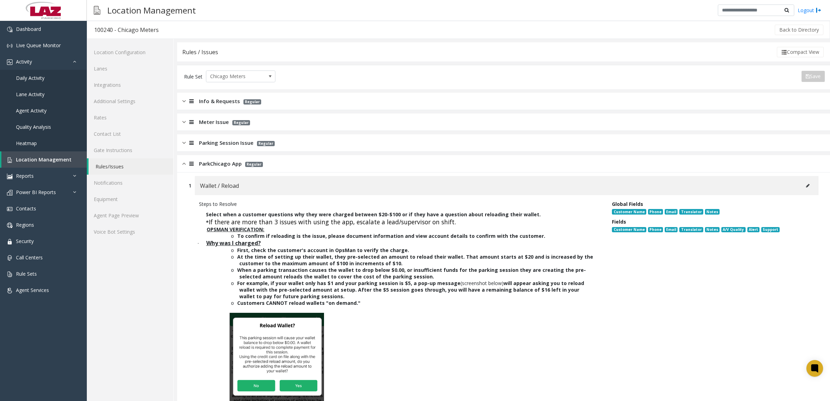 The height and width of the screenshot is (401, 830). What do you see at coordinates (130, 199) in the screenshot?
I see `a: Equipment` at bounding box center [130, 199].